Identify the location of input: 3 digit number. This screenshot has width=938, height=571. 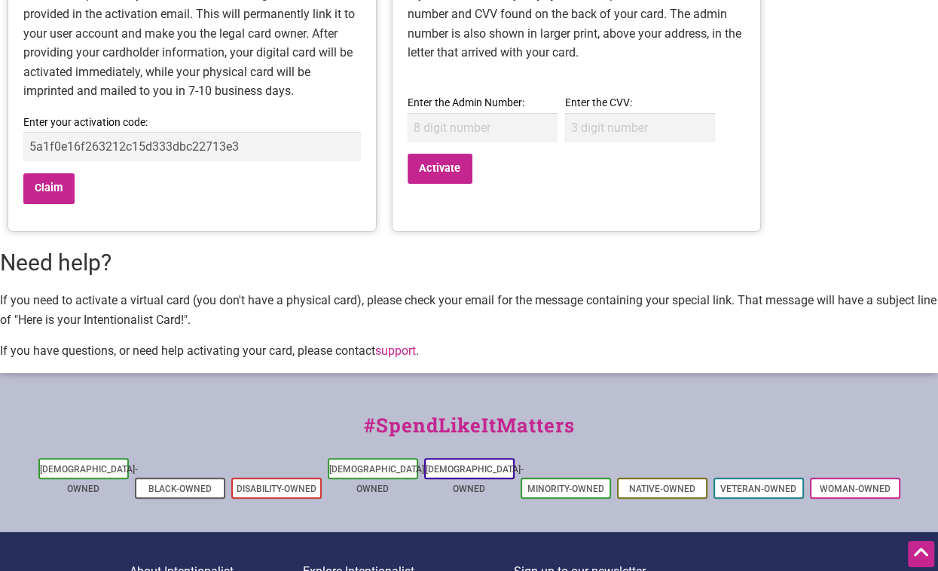
(639, 127).